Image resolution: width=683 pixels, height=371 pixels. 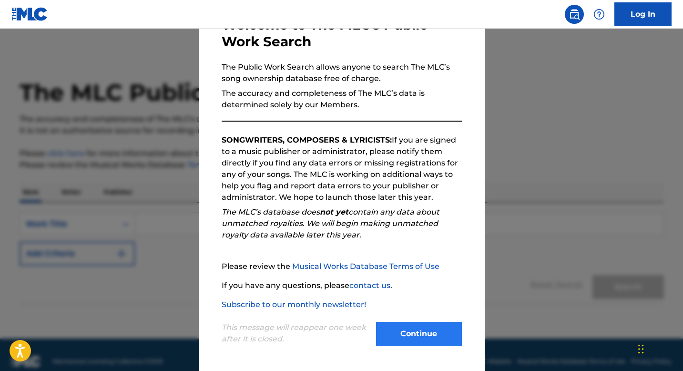 What do you see at coordinates (659, 348) in the screenshot?
I see `div: Chat Widget` at bounding box center [659, 348].